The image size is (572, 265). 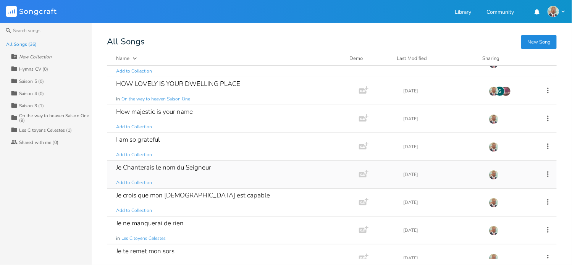 I want to click on div: Je te remet mon sors, so click(x=145, y=251).